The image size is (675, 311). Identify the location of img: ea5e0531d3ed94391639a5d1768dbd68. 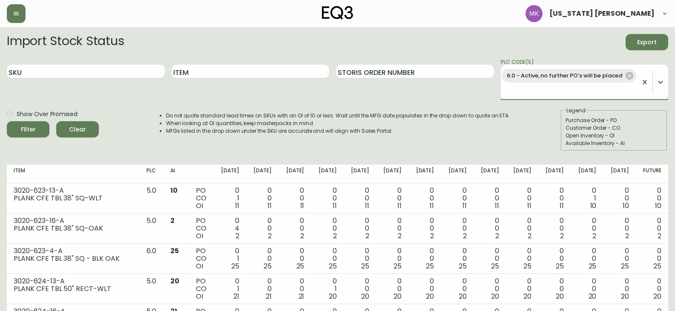
(534, 14).